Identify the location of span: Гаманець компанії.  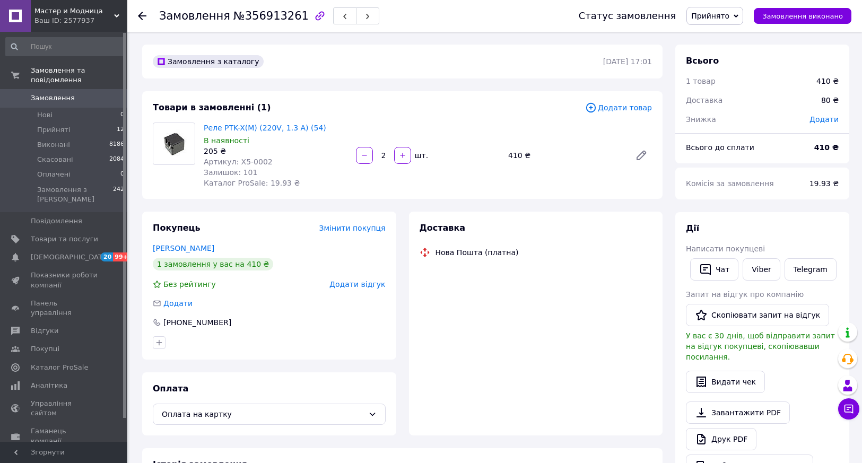
(64, 436).